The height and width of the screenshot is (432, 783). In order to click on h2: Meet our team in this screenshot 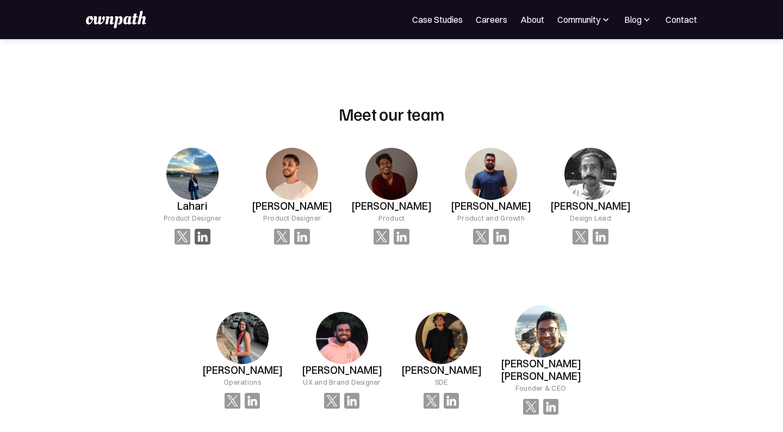, I will do `click(391, 114)`.